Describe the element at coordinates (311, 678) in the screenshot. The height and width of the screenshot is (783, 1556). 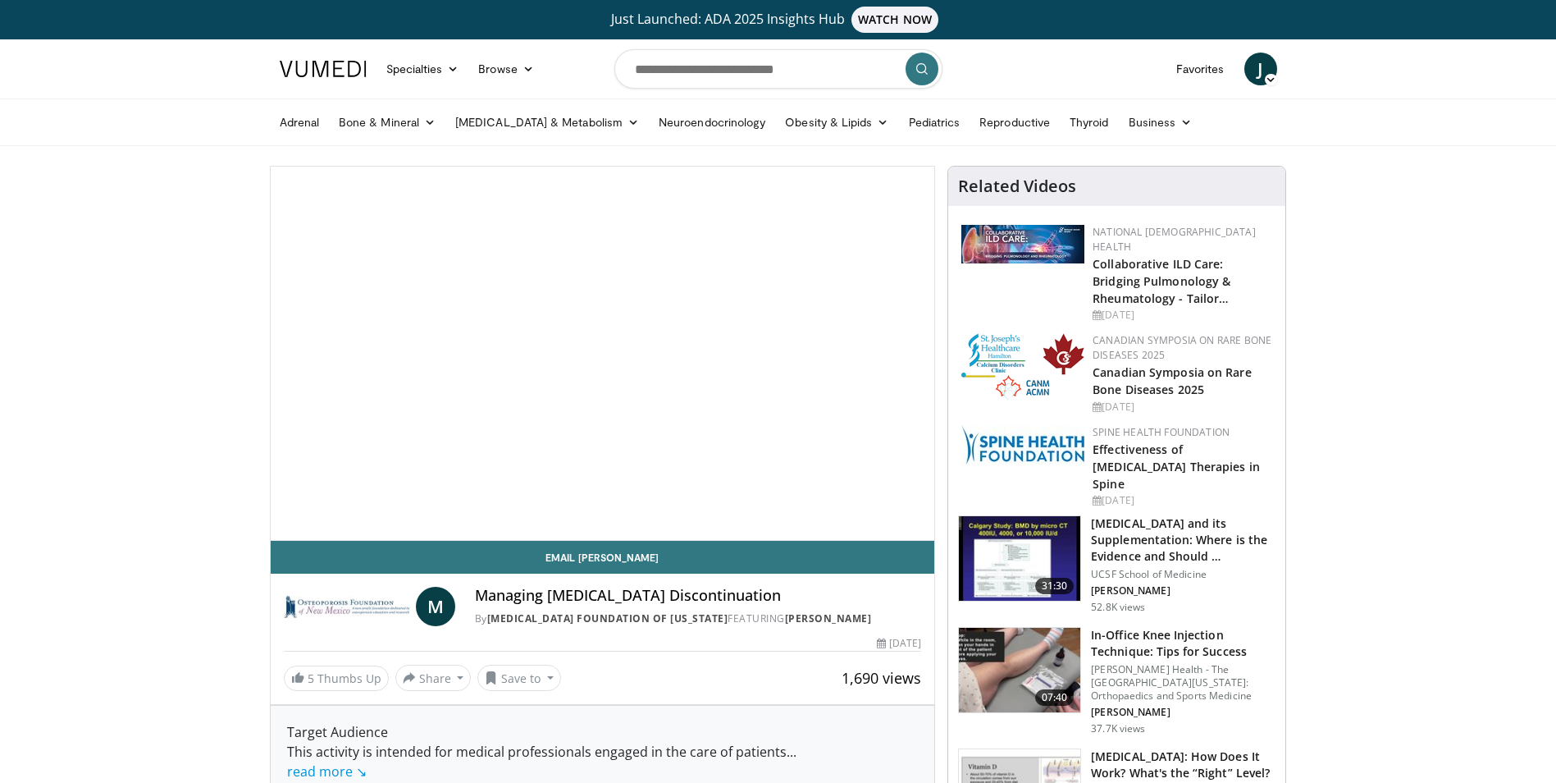
I see `span: 5` at that location.